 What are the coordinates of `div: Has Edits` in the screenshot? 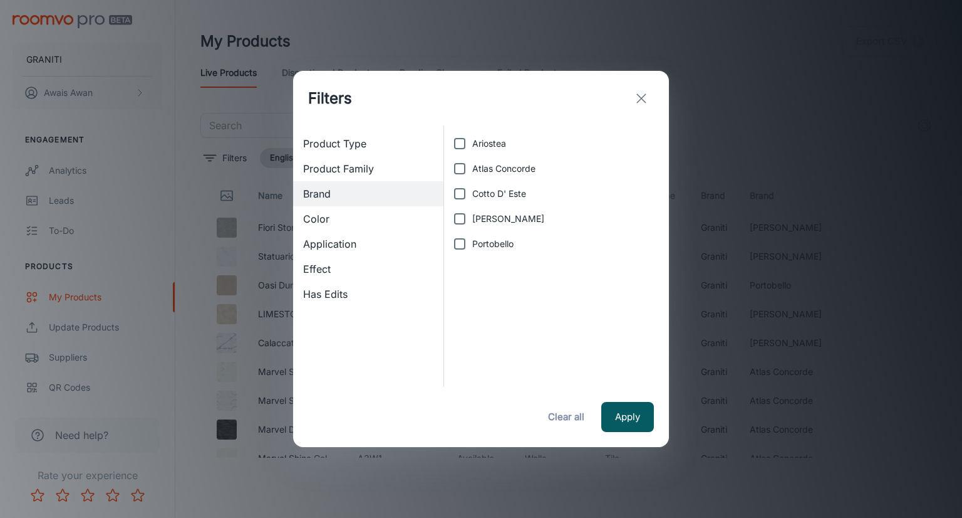 It's located at (368, 294).